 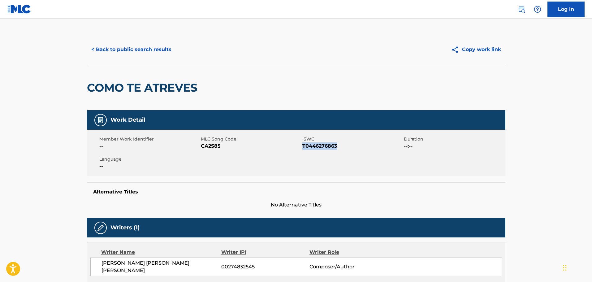 I want to click on span: 00274832545, so click(x=265, y=267).